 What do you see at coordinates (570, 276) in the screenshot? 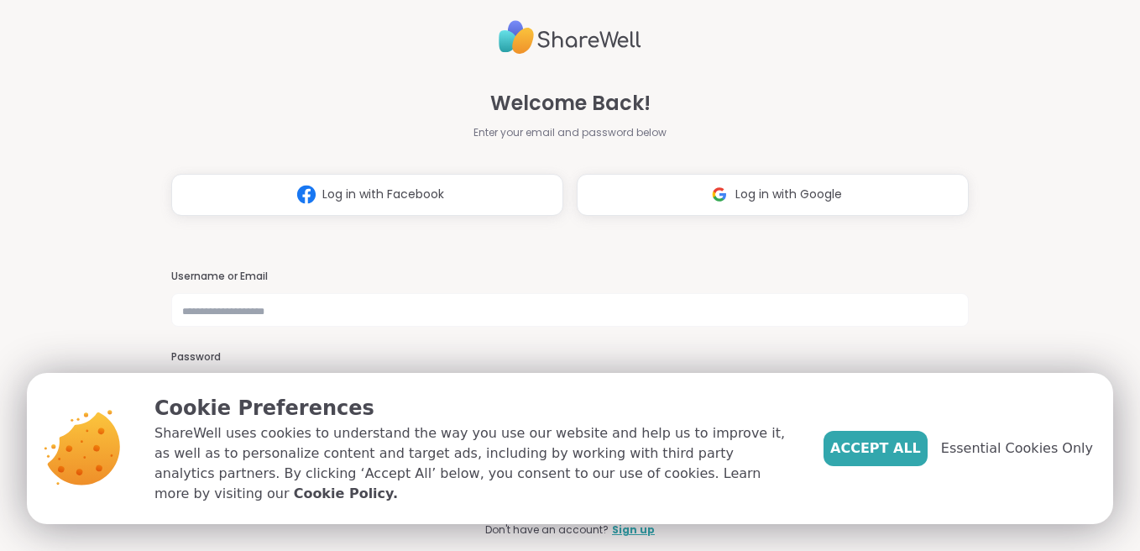
I see `h3: Username or Email` at bounding box center [570, 276].